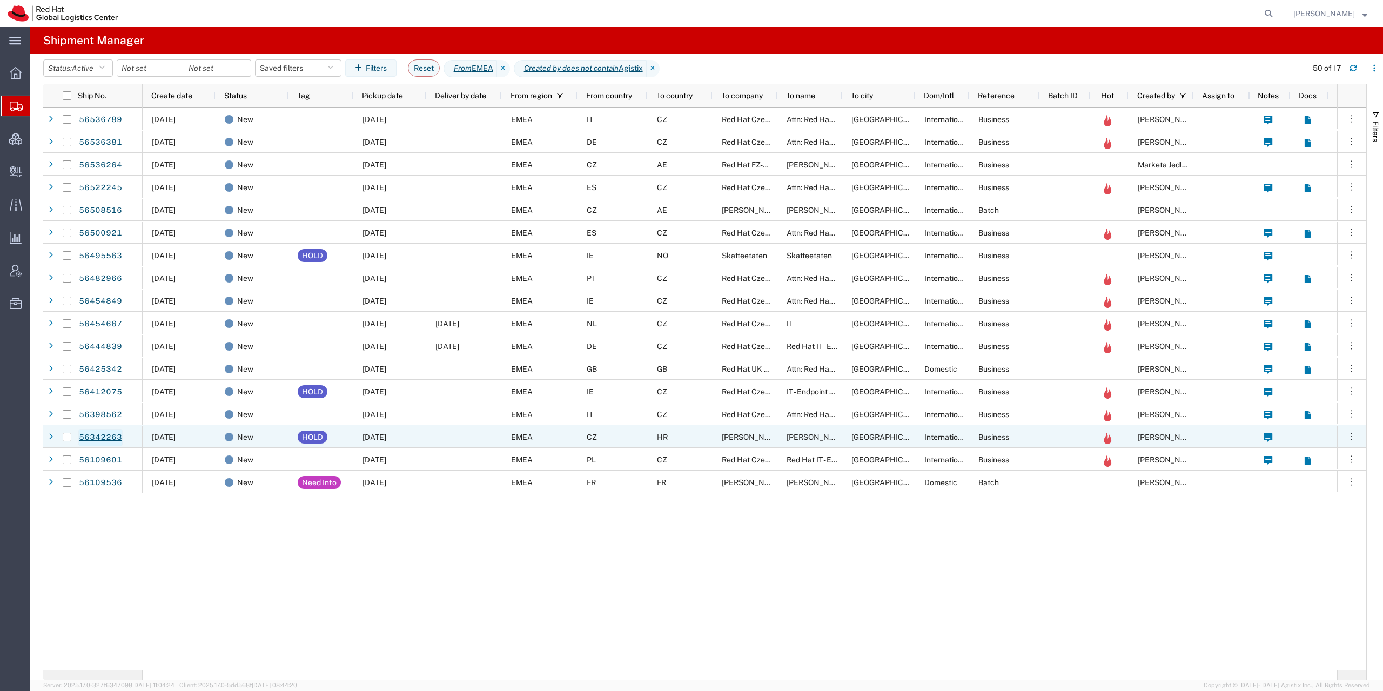 The height and width of the screenshot is (691, 1383). What do you see at coordinates (101, 415) in the screenshot?
I see `a: 56398562` at bounding box center [101, 415].